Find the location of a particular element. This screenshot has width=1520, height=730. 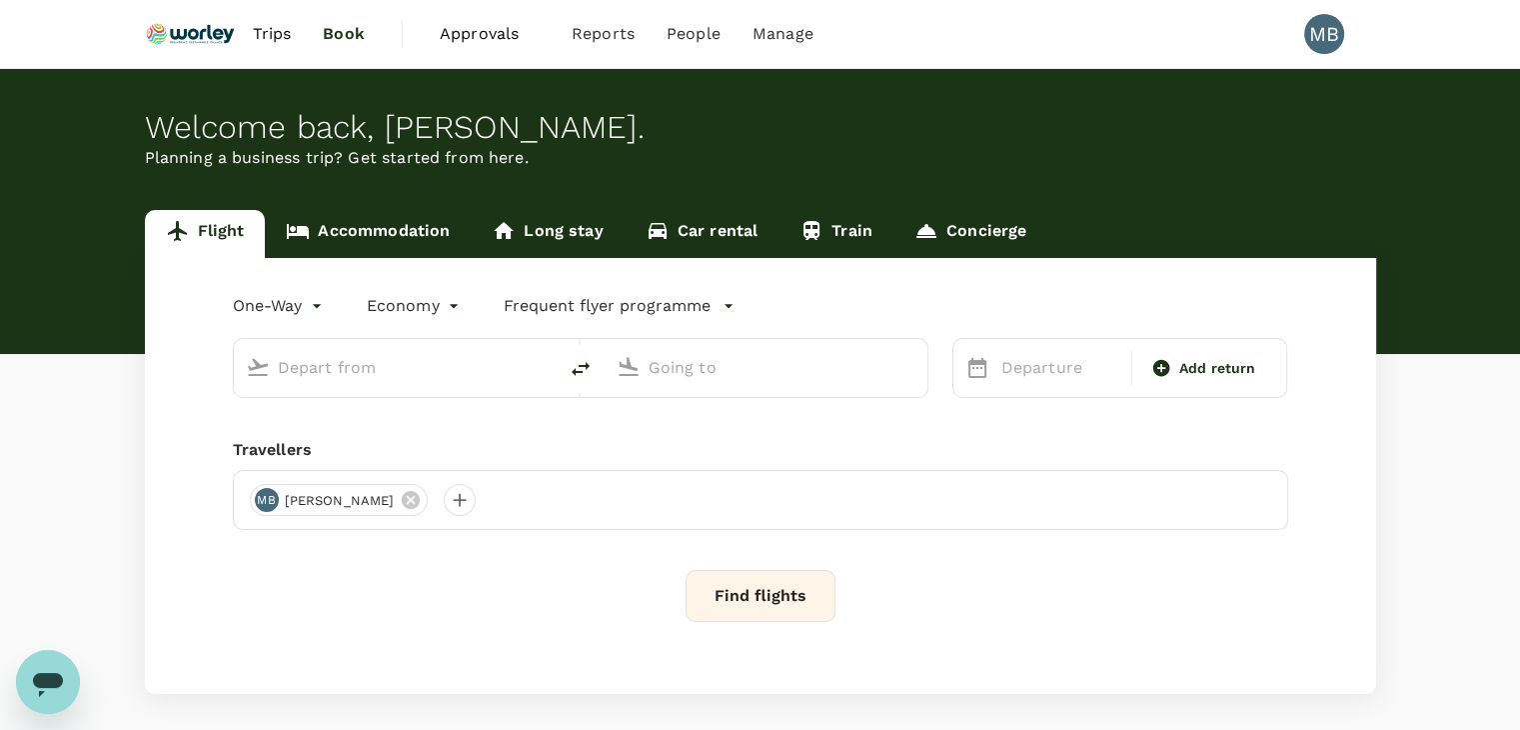

span: Reports is located at coordinates (603, 34).